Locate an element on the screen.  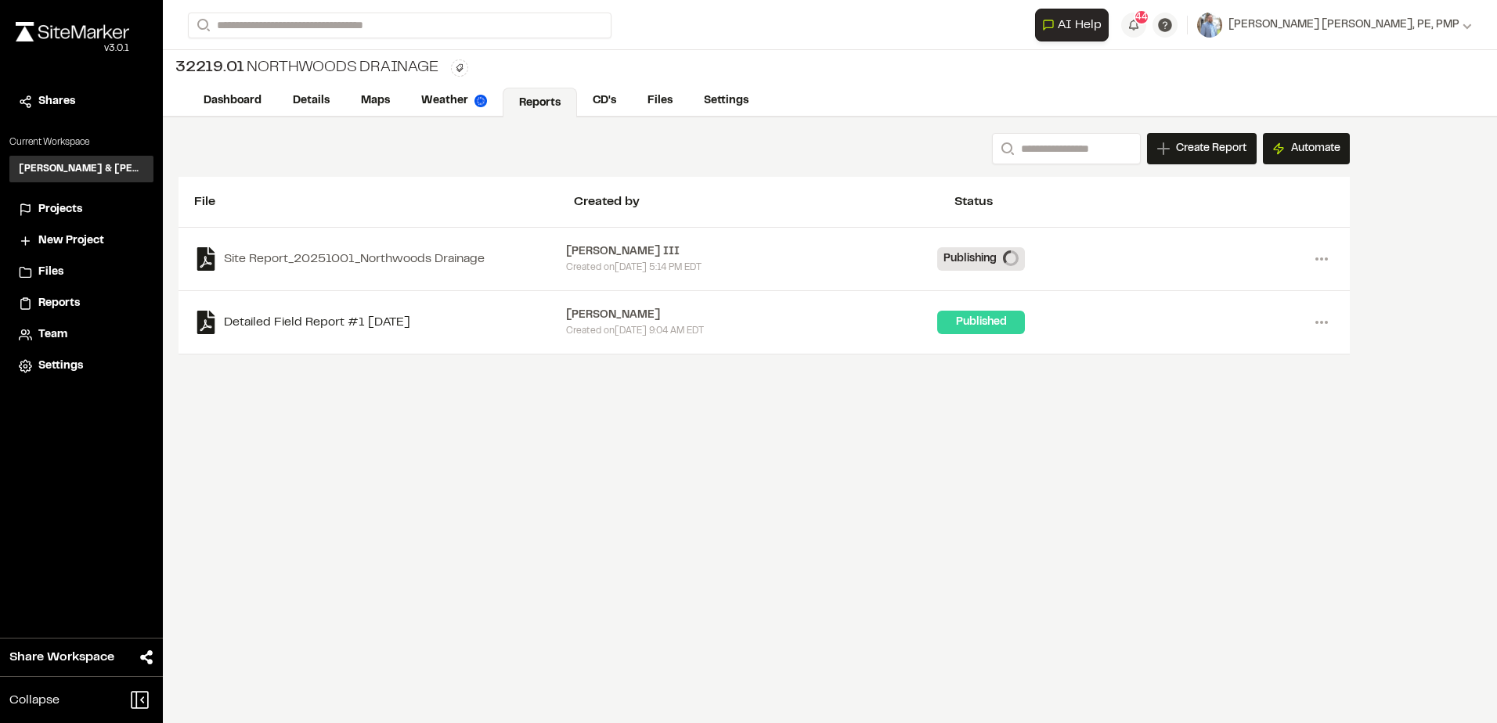
button: Edit Tags is located at coordinates (459, 68).